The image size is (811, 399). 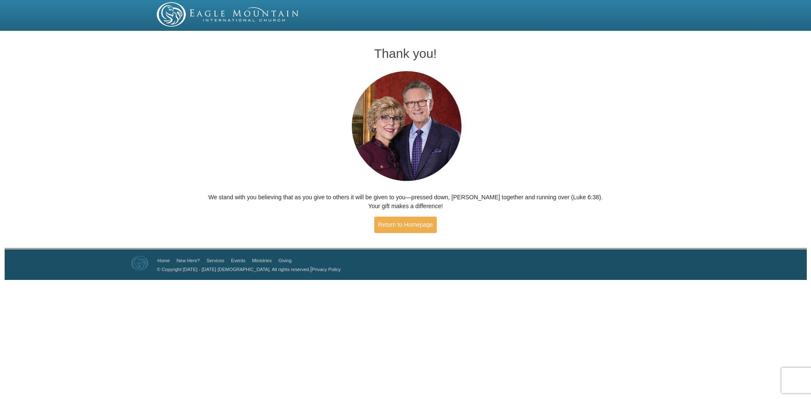 What do you see at coordinates (285, 261) in the screenshot?
I see `a: Giving` at bounding box center [285, 261].